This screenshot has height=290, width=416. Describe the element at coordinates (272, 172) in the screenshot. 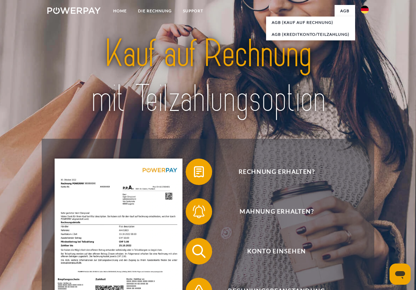

I see `a: Rechnung erhalten?` at that location.